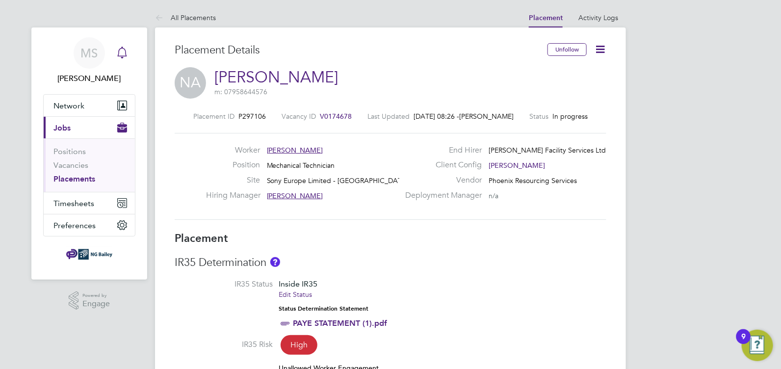  What do you see at coordinates (533, 181) in the screenshot?
I see `span: Phoenix Resourcing Services` at bounding box center [533, 181].